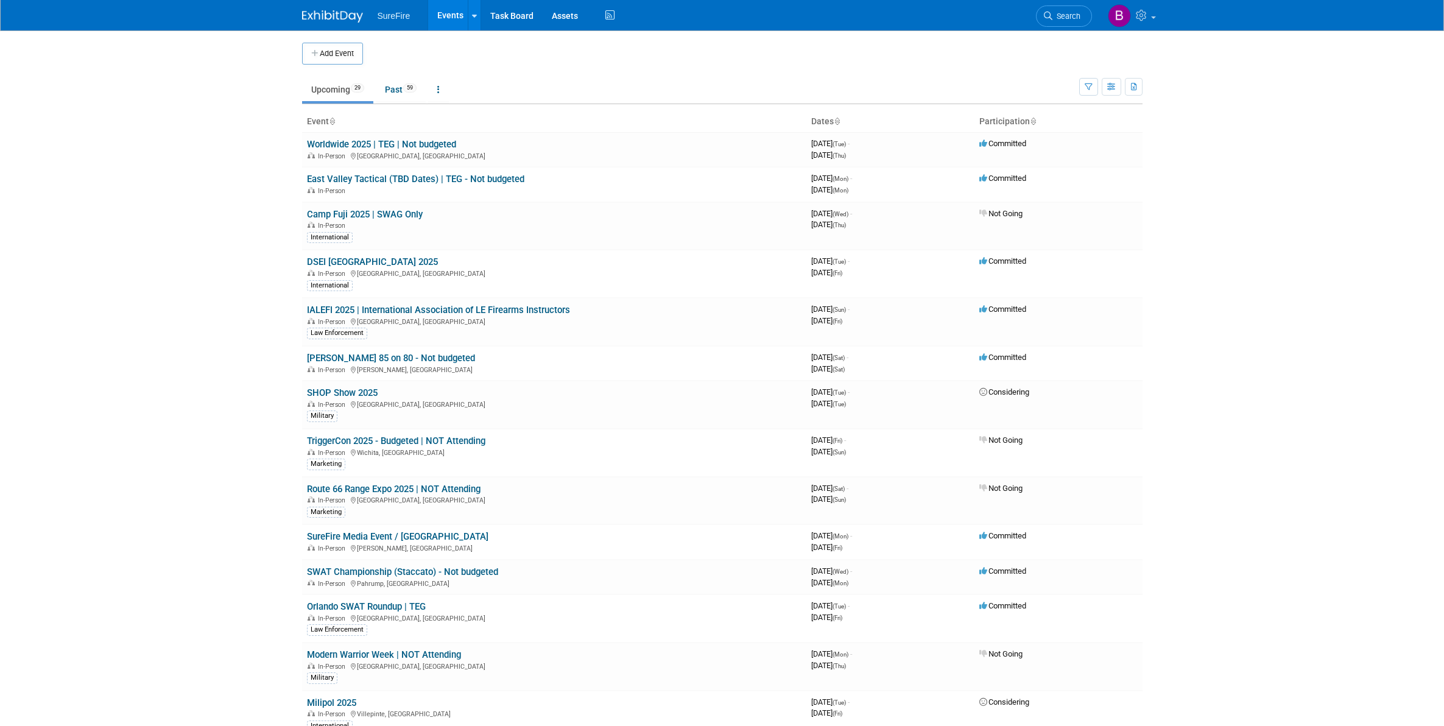 The image size is (1444, 726). Describe the element at coordinates (366, 607) in the screenshot. I see `a: Orlando SWAT Roundup | TEG` at that location.